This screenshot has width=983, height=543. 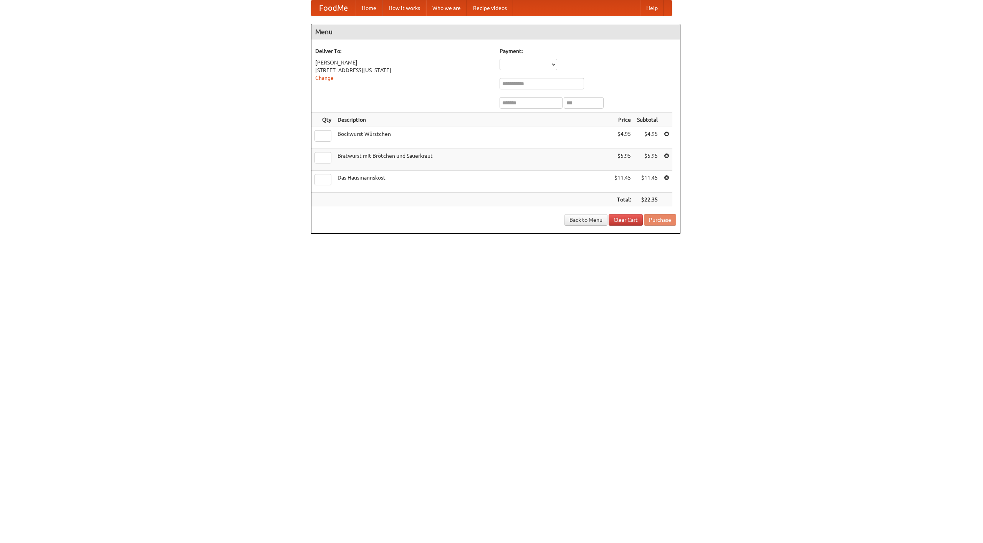 I want to click on a: How it works, so click(x=404, y=8).